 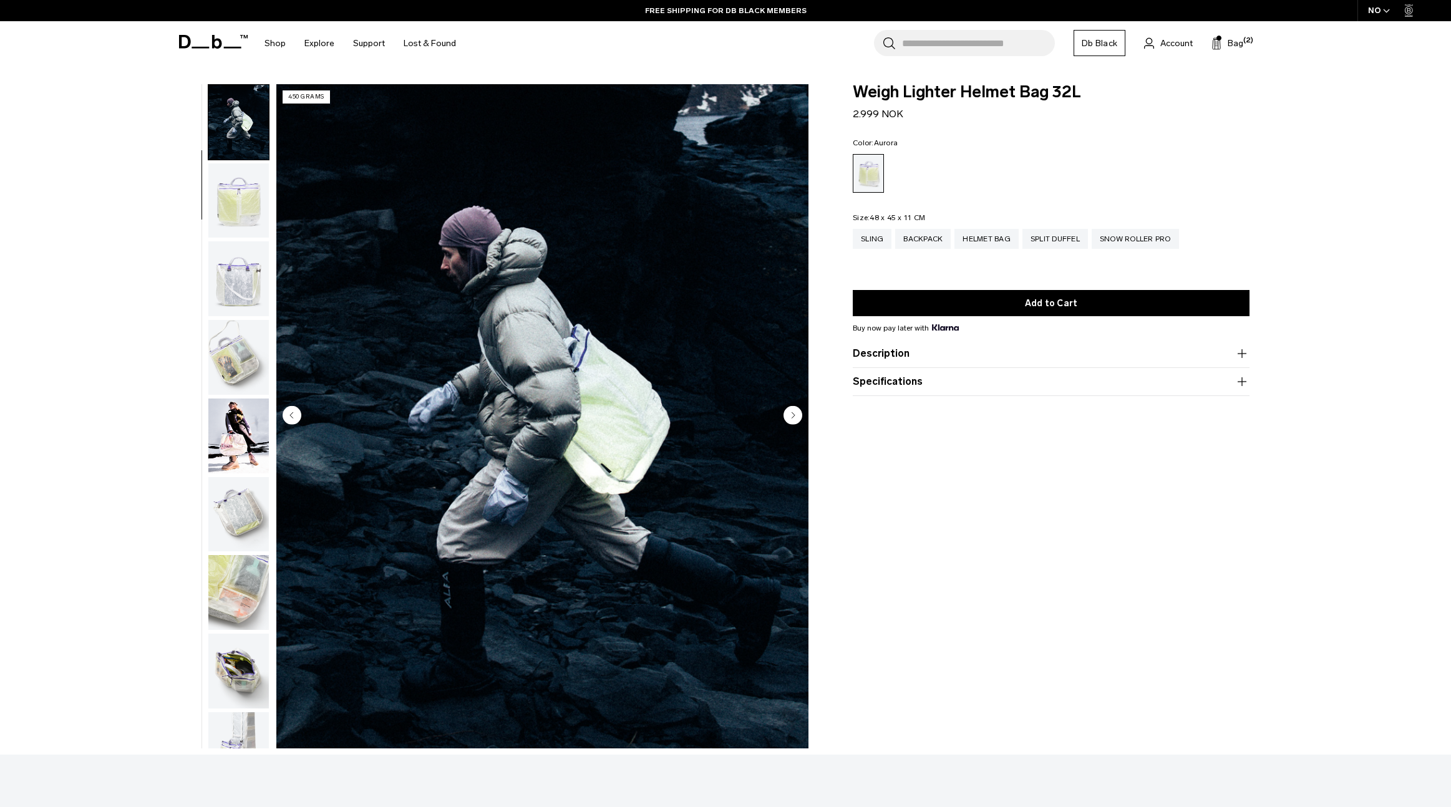 I want to click on p: 450 grams, so click(x=306, y=97).